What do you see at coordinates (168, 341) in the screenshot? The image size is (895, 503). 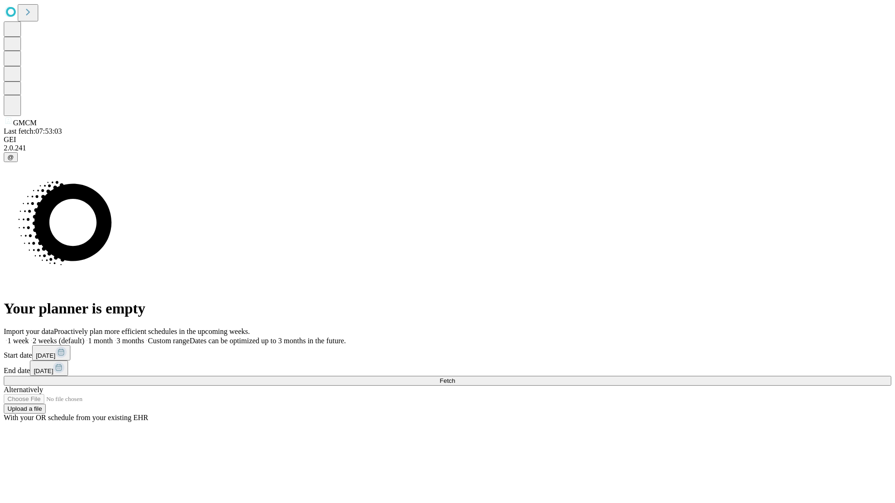 I see `span: Custom range` at bounding box center [168, 341].